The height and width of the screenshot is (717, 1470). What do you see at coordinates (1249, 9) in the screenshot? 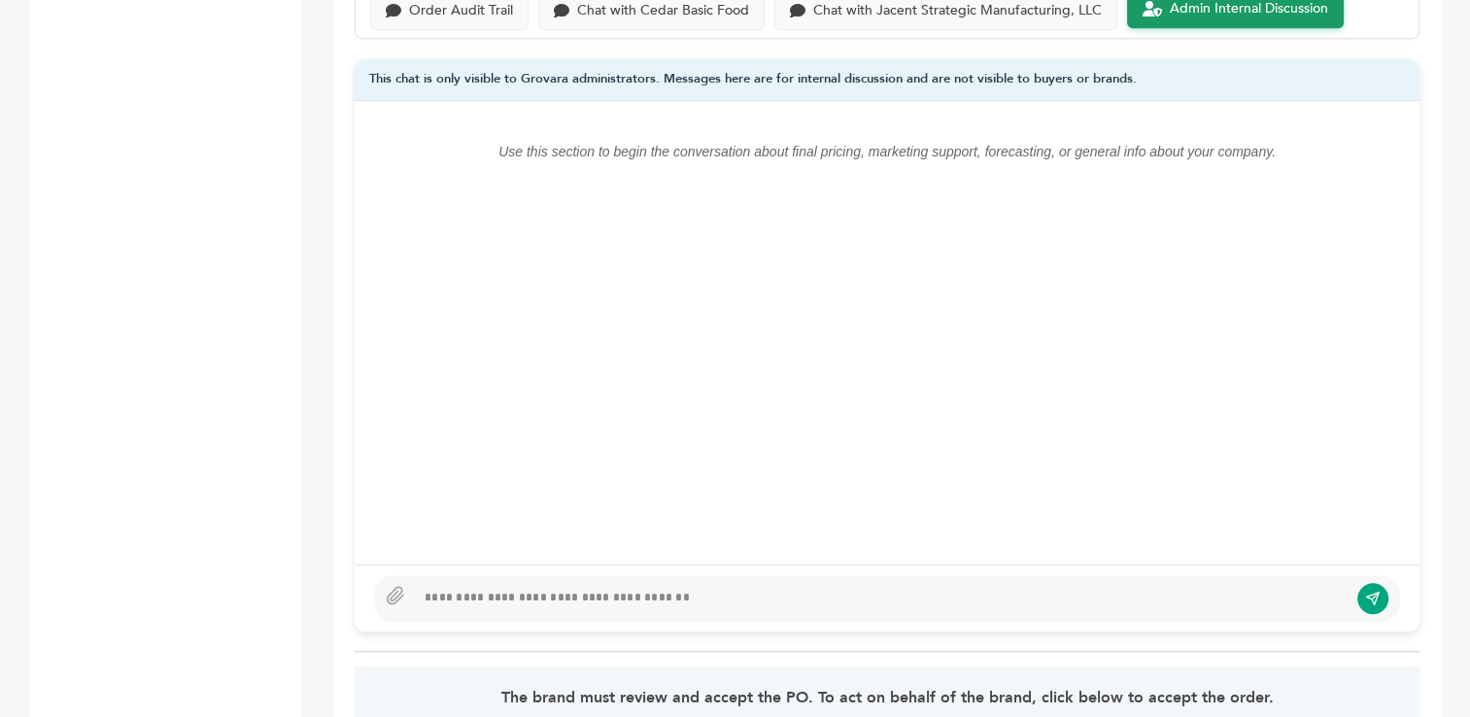
I see `div: Admin Internal Discussion` at bounding box center [1249, 9].